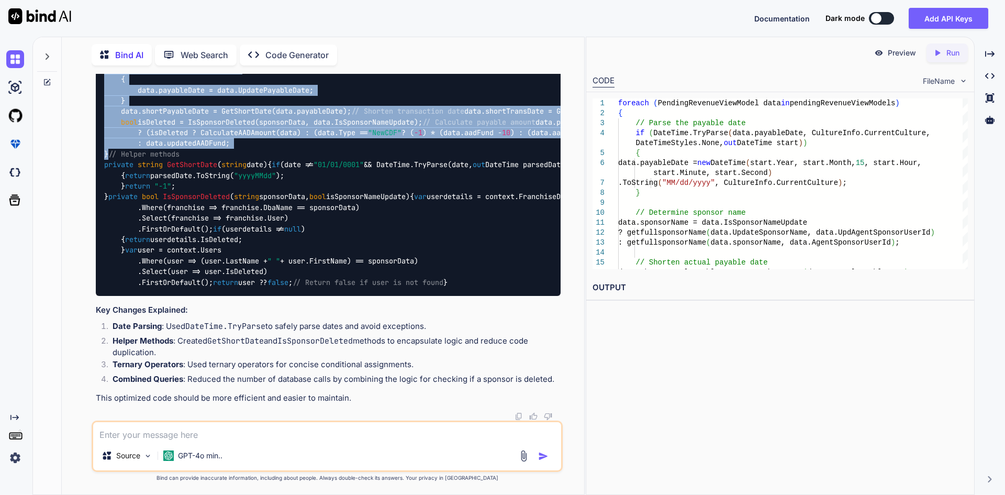  Describe the element at coordinates (524, 456) in the screenshot. I see `img: attachment` at that location.